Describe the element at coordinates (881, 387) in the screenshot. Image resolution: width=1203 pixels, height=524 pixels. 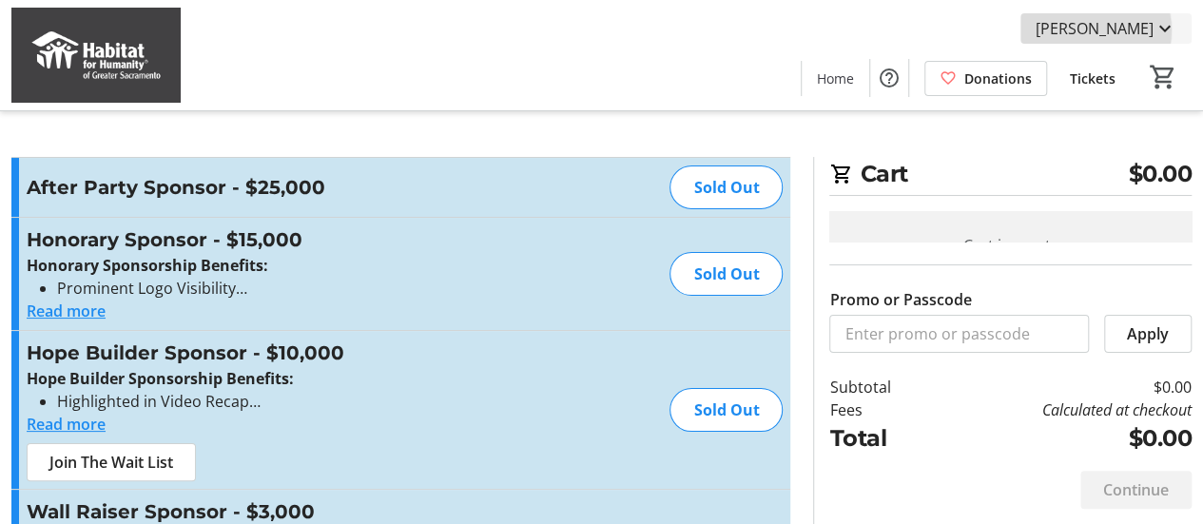
I see `td: Subtotal` at that location.